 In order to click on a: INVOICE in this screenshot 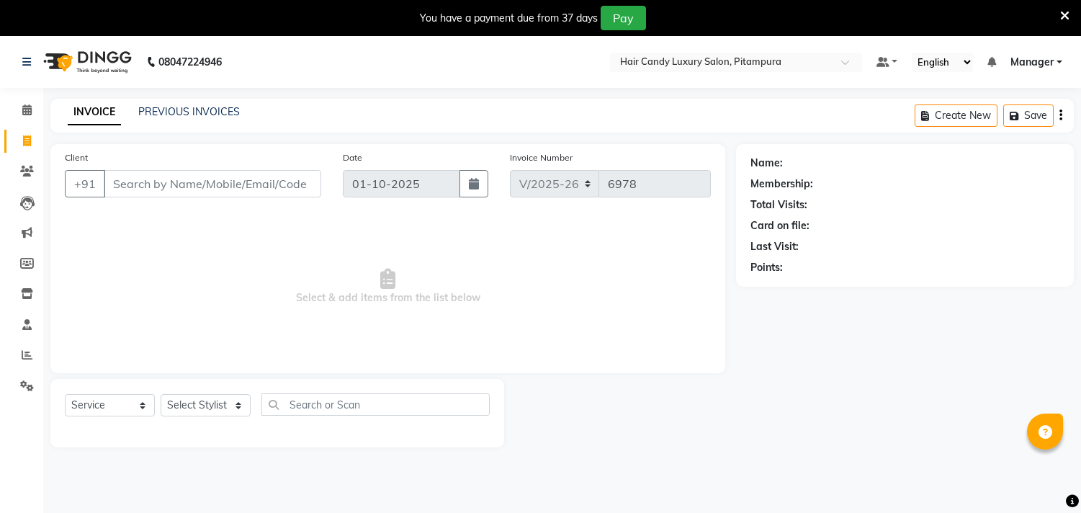, I will do `click(94, 112)`.